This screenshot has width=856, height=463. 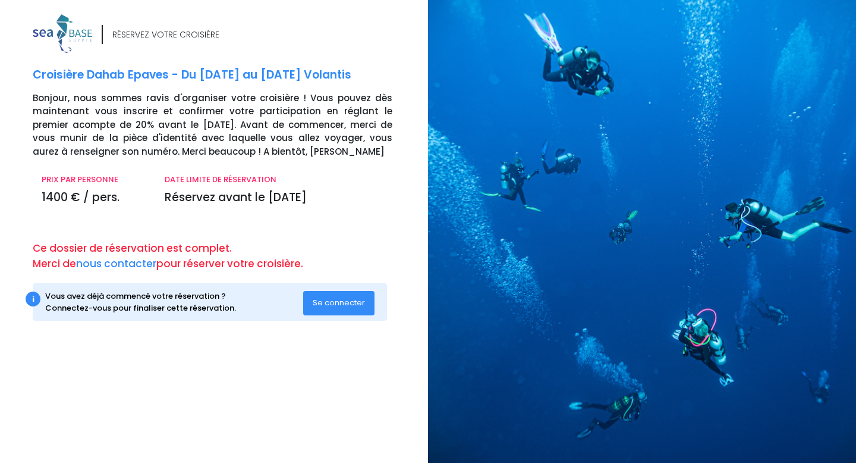 I want to click on a: Se connecter, so click(x=339, y=302).